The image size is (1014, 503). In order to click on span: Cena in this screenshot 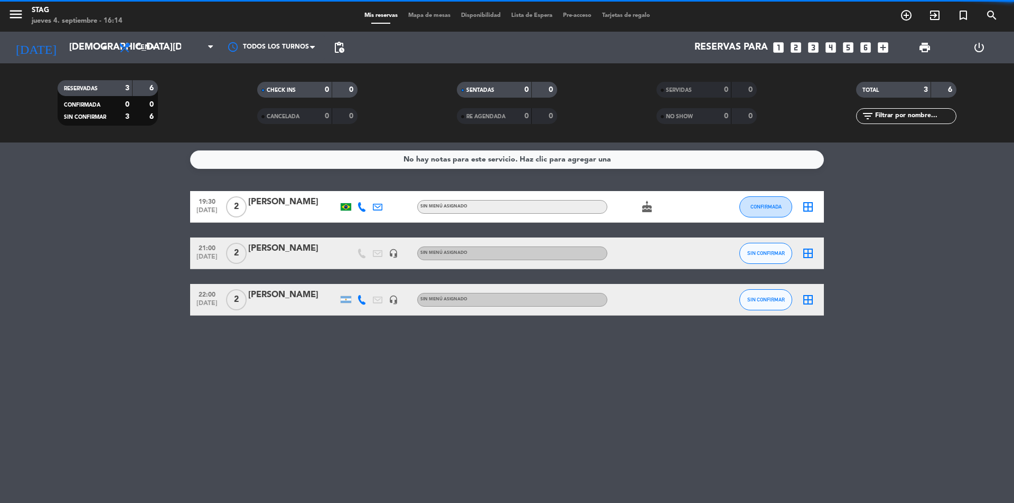, I will do `click(145, 48)`.